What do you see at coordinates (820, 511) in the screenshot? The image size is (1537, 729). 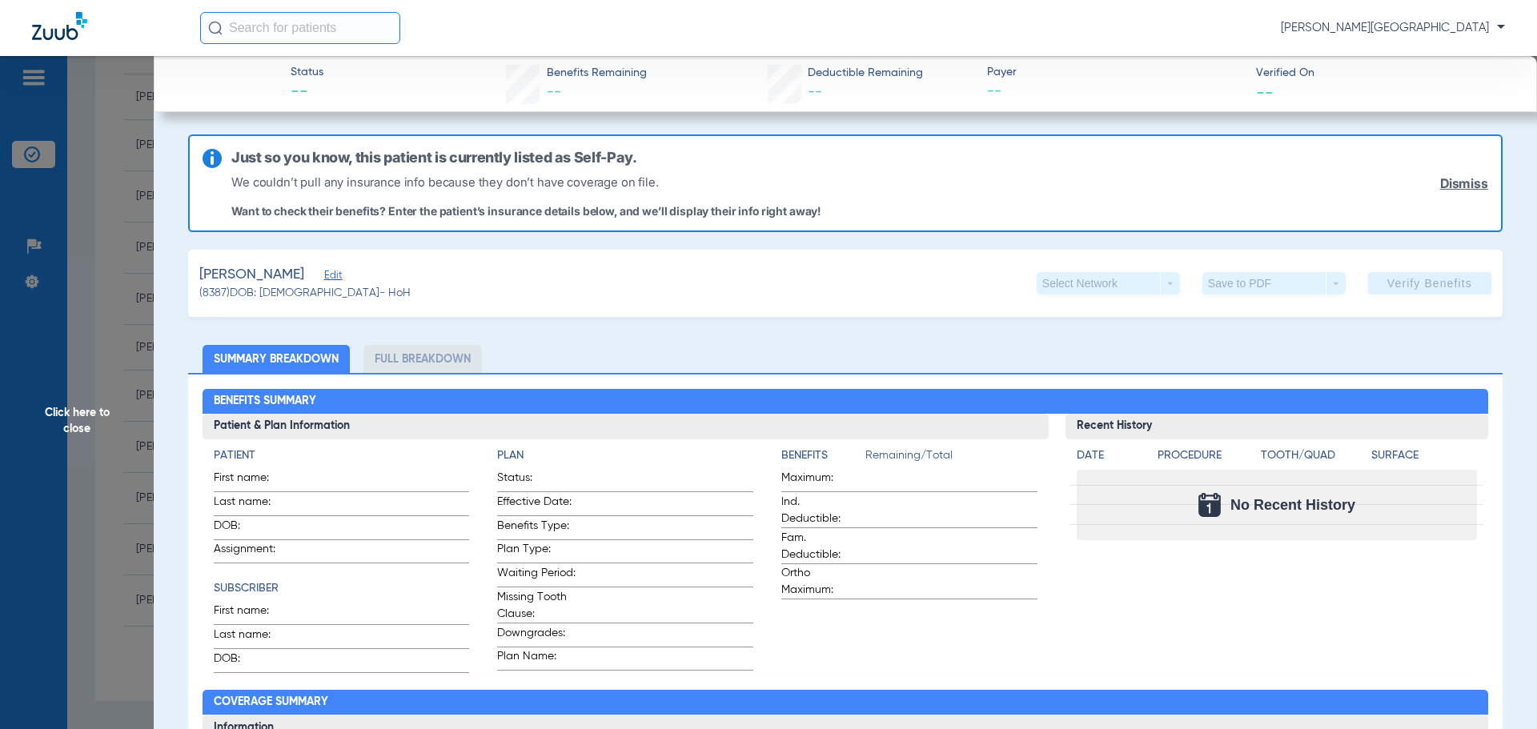 I see `span: Ind. Deductible:` at bounding box center [820, 511].